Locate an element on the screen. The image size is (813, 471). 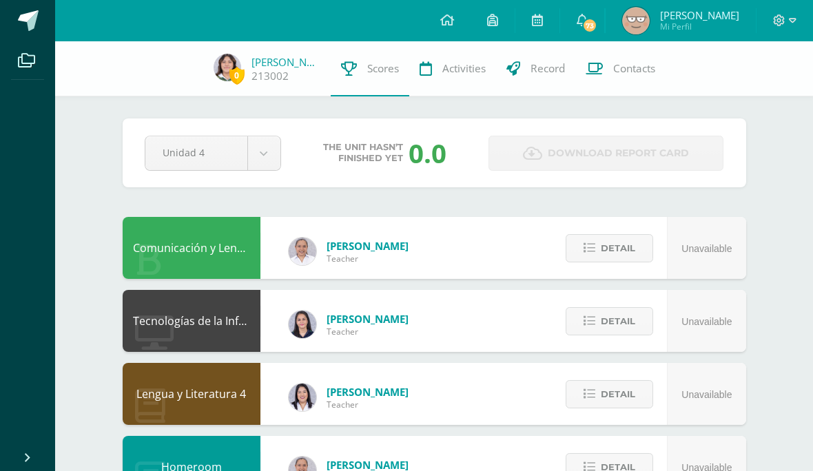
a: 213002 is located at coordinates (270, 76).